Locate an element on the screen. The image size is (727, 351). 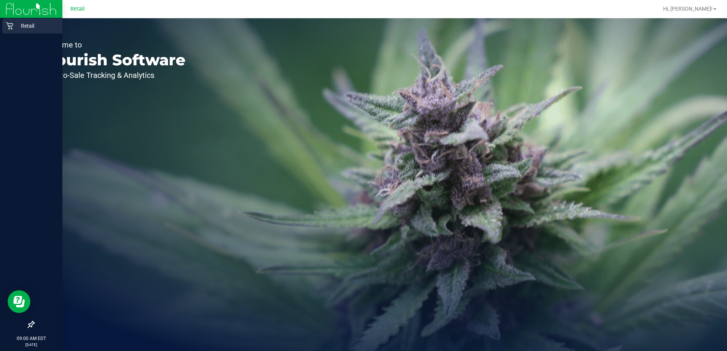
p: Seed-to-Sale Tracking & Analytics is located at coordinates (113, 75).